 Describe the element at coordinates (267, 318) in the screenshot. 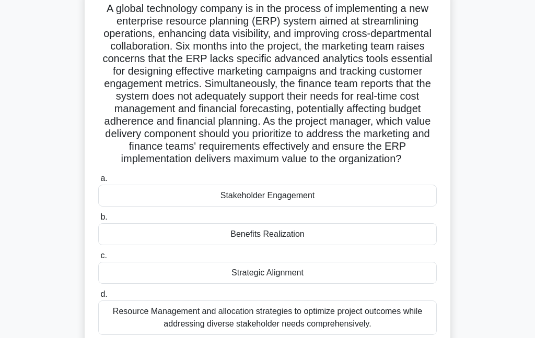

I see `div: Resource Management and allocation strategies to optimize project outcomes while addressing diver...` at that location.